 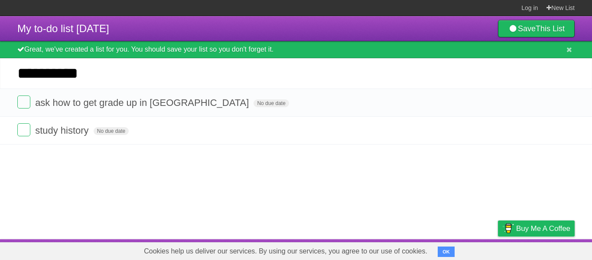 What do you see at coordinates (548, 249) in the screenshot?
I see `a: Suggest a feature` at bounding box center [548, 249].